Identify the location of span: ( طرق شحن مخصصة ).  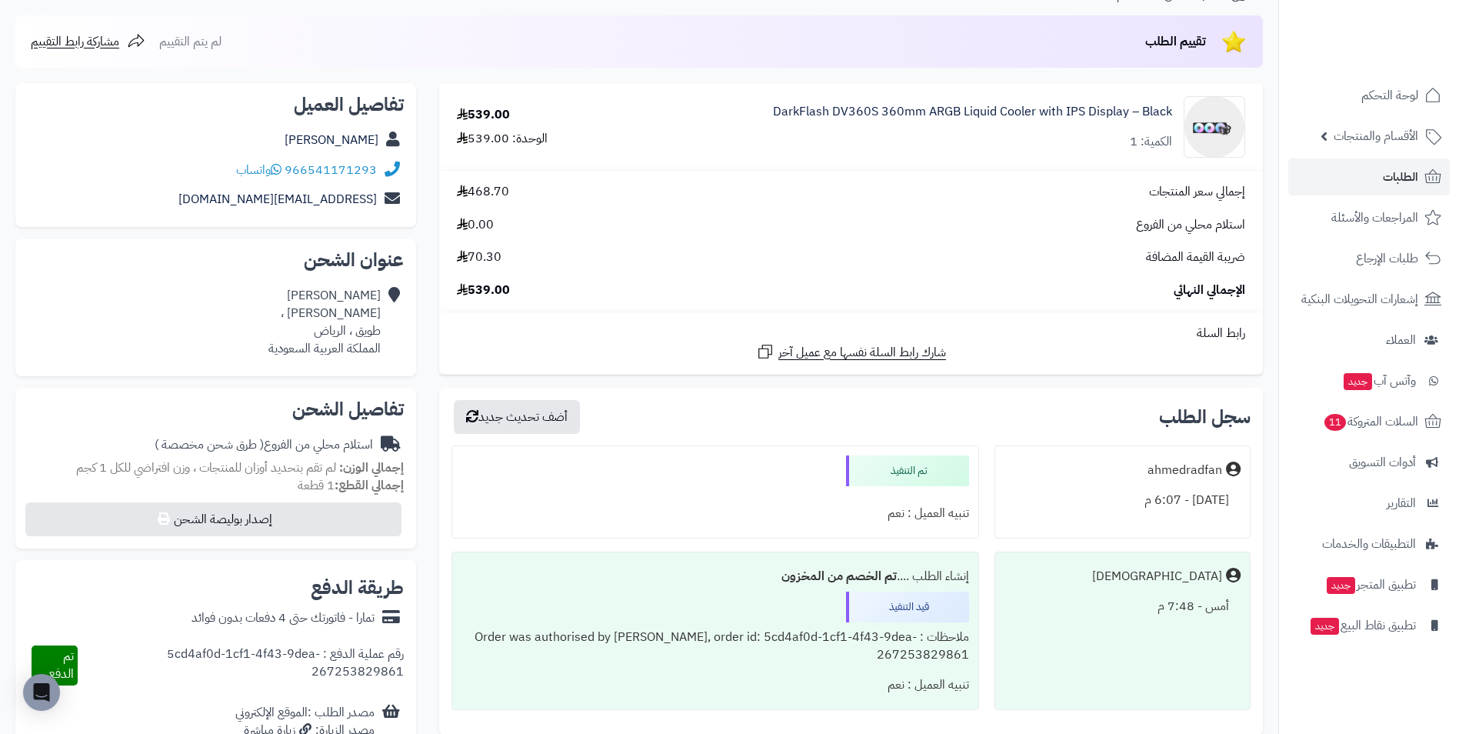
(209, 445).